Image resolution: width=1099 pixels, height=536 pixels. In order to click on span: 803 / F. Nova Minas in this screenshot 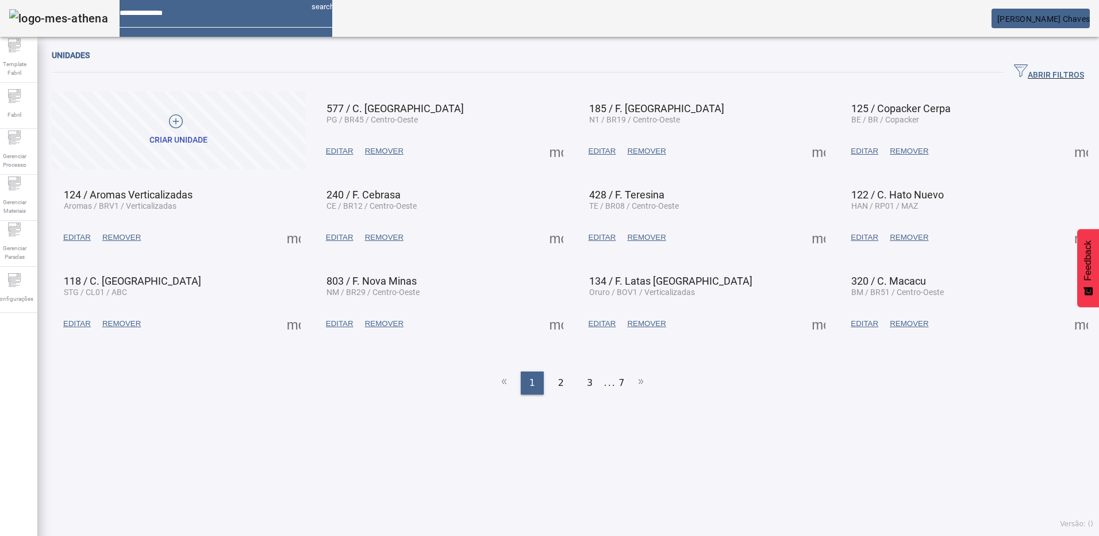, I will do `click(371, 280)`.